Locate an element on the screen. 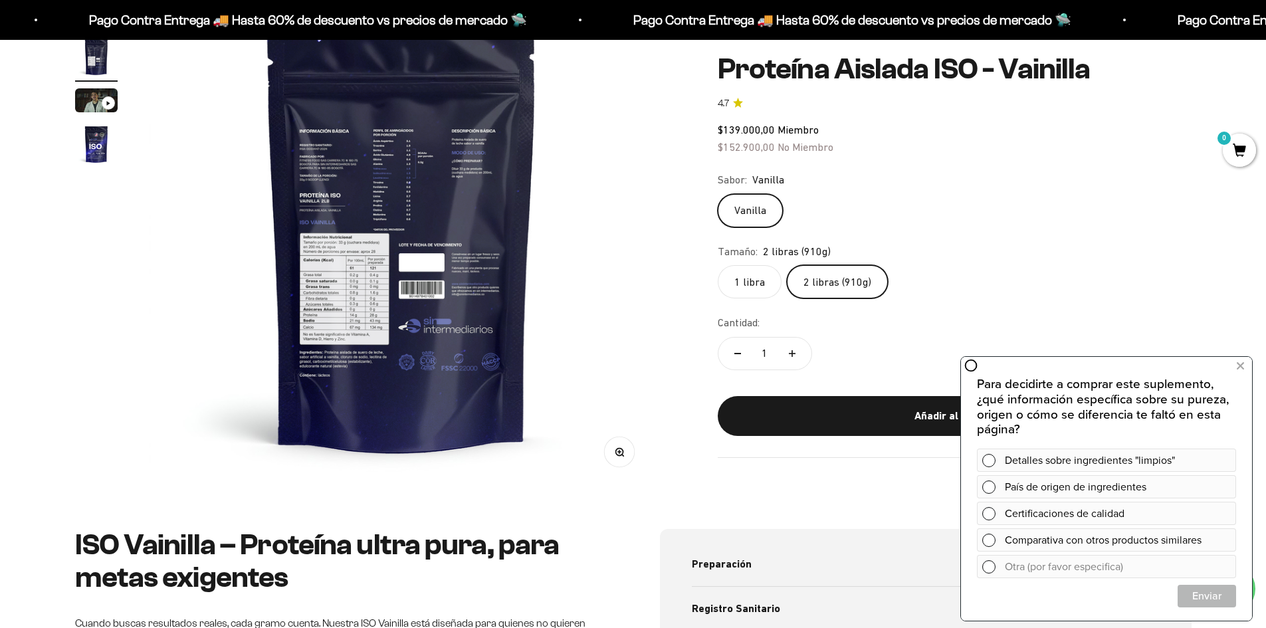 Image resolution: width=1266 pixels, height=628 pixels. h1: Proteína Aislada ISO - Vainilla is located at coordinates (954, 69).